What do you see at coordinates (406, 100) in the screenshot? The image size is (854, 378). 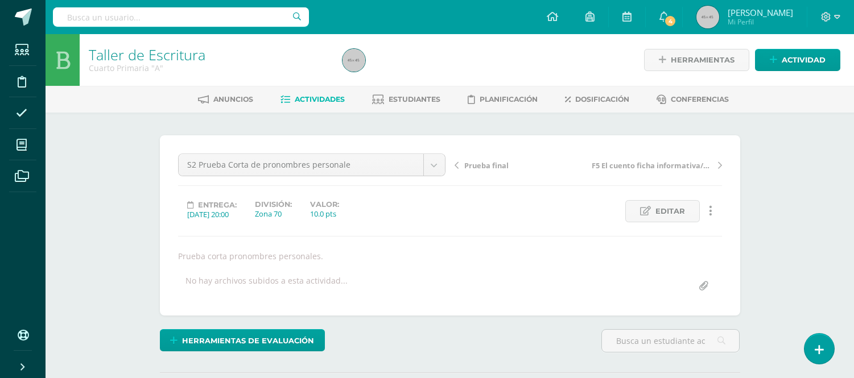 I see `a: Estudiantes` at bounding box center [406, 100].